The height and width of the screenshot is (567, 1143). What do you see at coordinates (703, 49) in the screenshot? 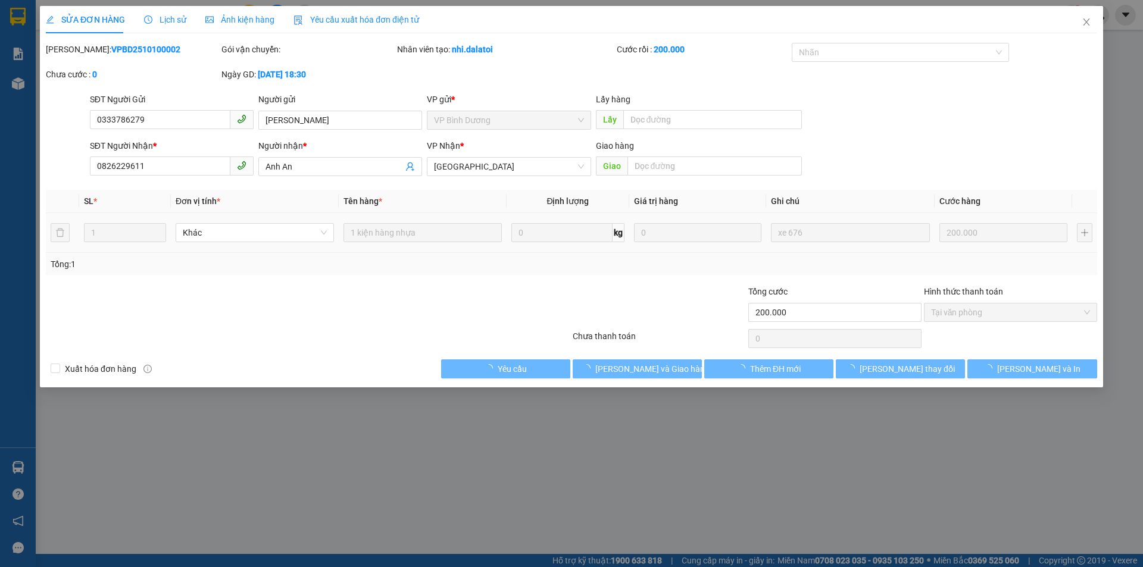
I see `div: Cước rồi :` at bounding box center [703, 49].